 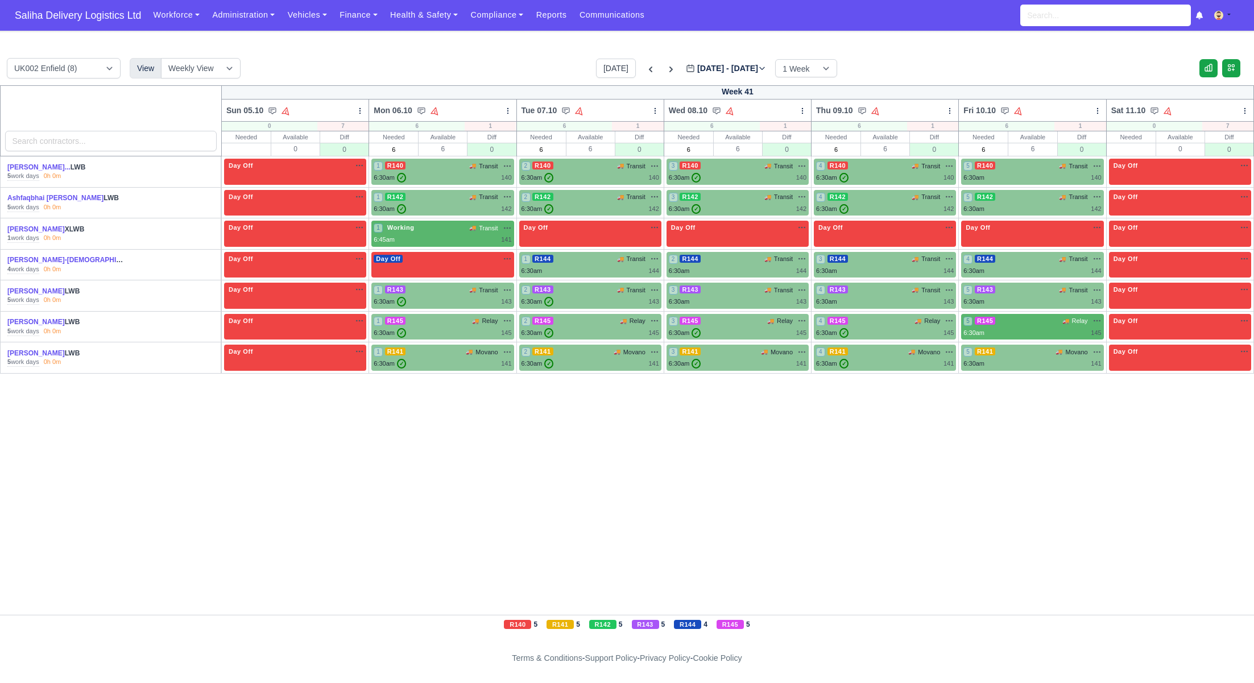 I want to click on span: R142, so click(x=542, y=197).